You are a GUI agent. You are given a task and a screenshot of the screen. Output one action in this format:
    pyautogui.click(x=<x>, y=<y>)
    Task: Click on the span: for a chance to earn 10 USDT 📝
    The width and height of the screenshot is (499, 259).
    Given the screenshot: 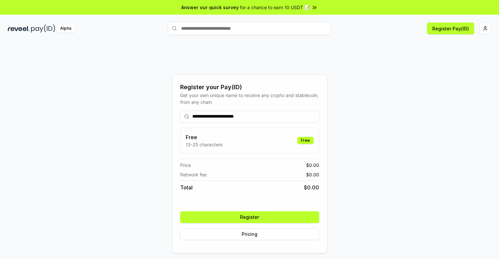 What is the action you would take?
    pyautogui.click(x=275, y=7)
    